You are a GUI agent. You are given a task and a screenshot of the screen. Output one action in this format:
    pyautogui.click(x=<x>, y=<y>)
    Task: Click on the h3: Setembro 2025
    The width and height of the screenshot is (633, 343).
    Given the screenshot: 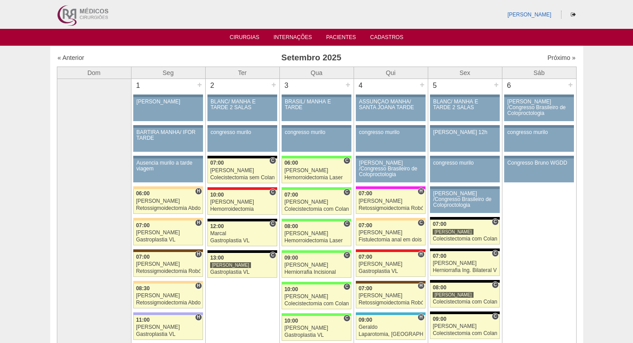 What is the action you would take?
    pyautogui.click(x=311, y=58)
    